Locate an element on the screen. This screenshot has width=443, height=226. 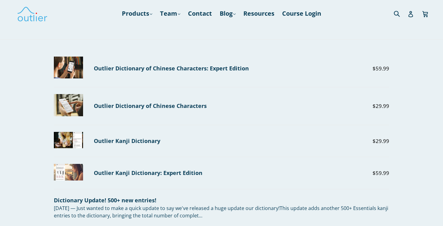
a: Products is located at coordinates (137, 14).